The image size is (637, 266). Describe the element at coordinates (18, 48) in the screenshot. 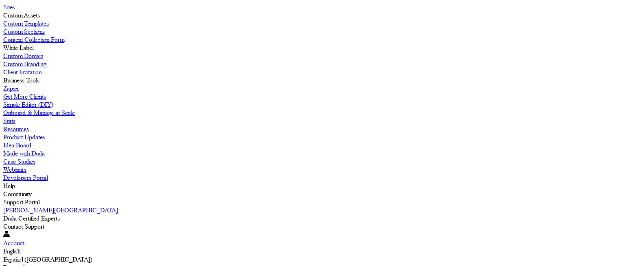

I see `label: White Label` at that location.